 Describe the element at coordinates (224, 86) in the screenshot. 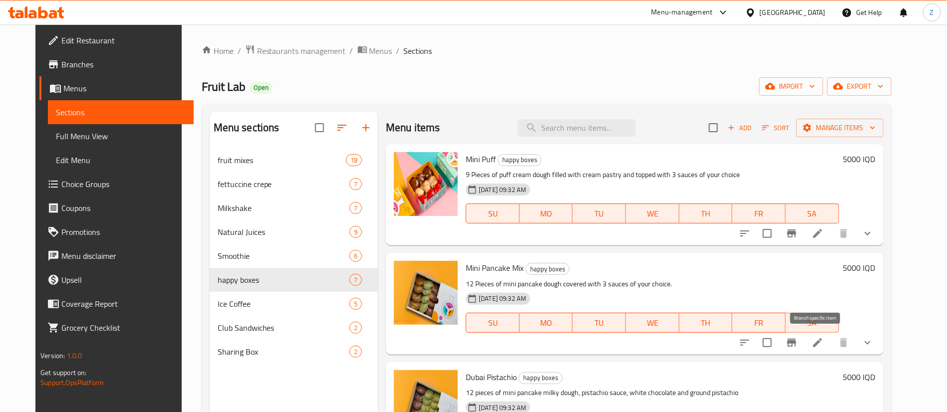

I see `span: Fruit Lab` at that location.